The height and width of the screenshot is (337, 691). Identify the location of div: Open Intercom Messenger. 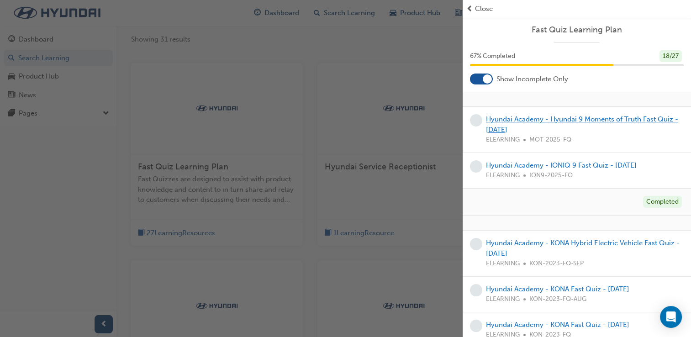
(671, 317).